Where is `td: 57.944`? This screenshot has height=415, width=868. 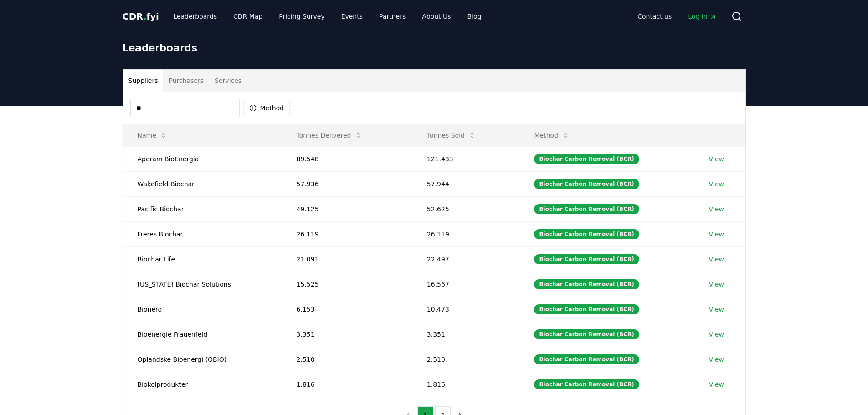
td: 57.944 is located at coordinates (466, 184).